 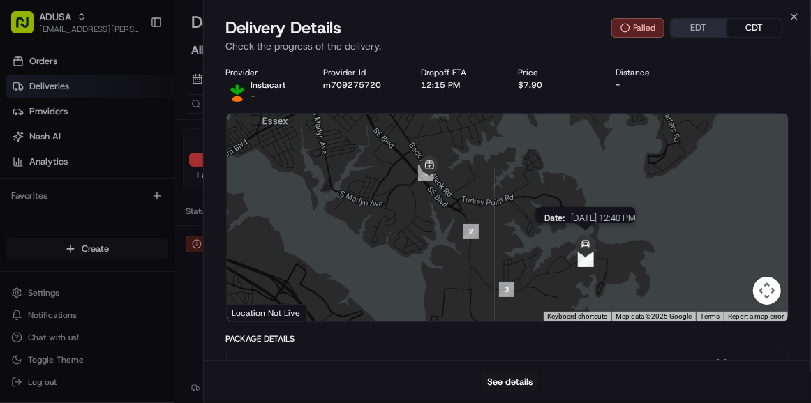 What do you see at coordinates (767, 291) in the screenshot?
I see `button: Map camera controls` at bounding box center [767, 291].